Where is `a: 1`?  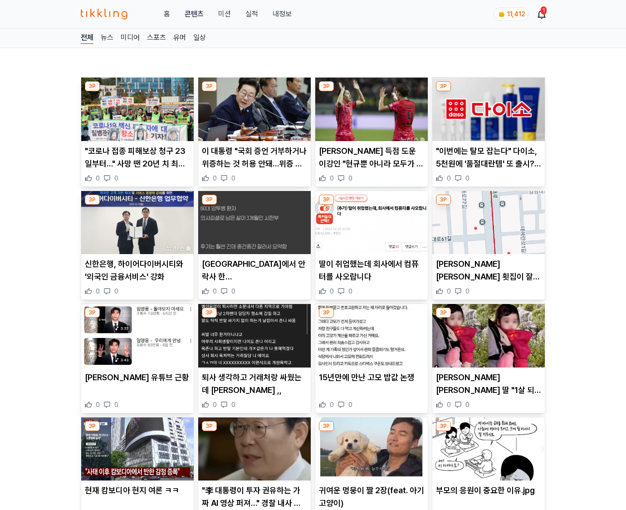
a: 1 is located at coordinates (542, 14).